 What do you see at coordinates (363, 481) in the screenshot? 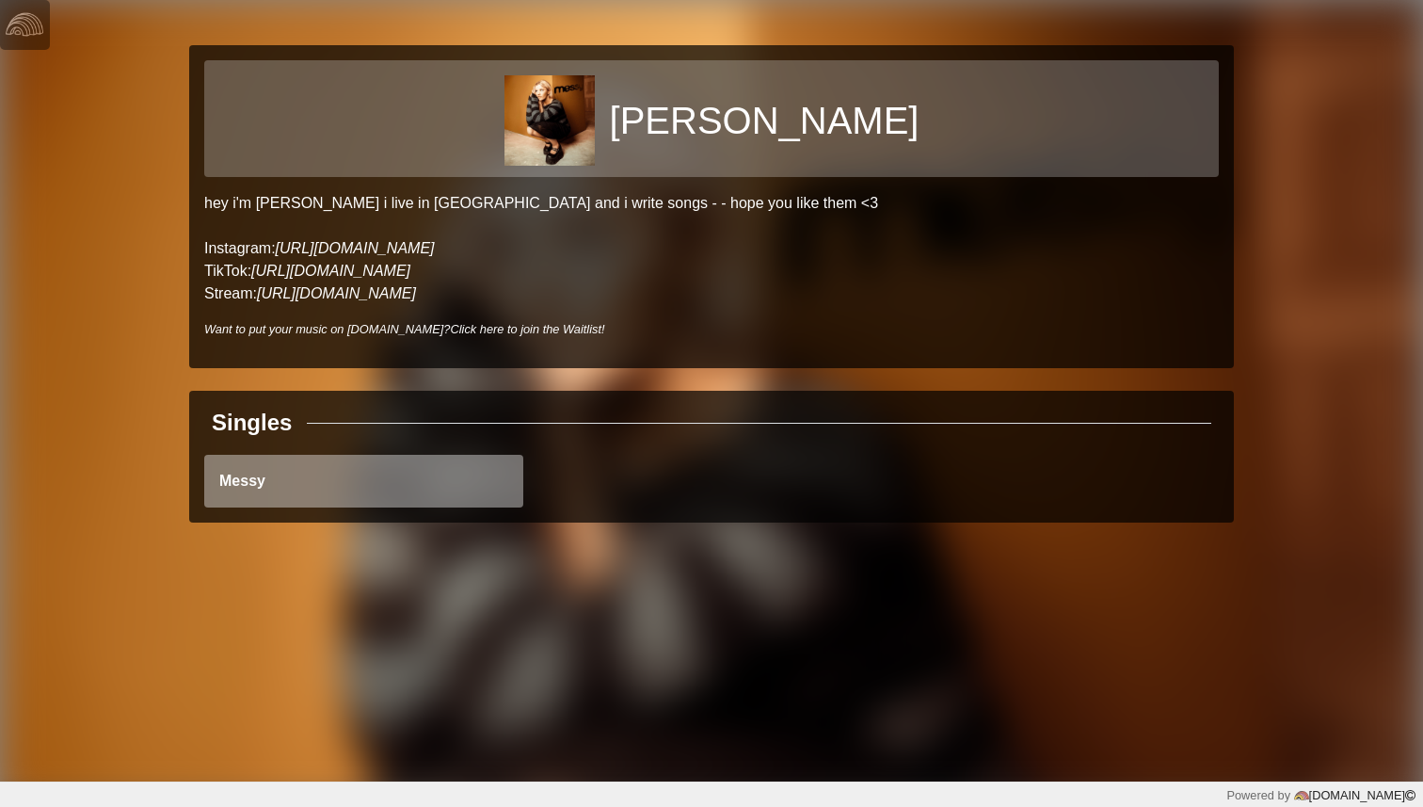
I see `a: Messy` at bounding box center [363, 481].